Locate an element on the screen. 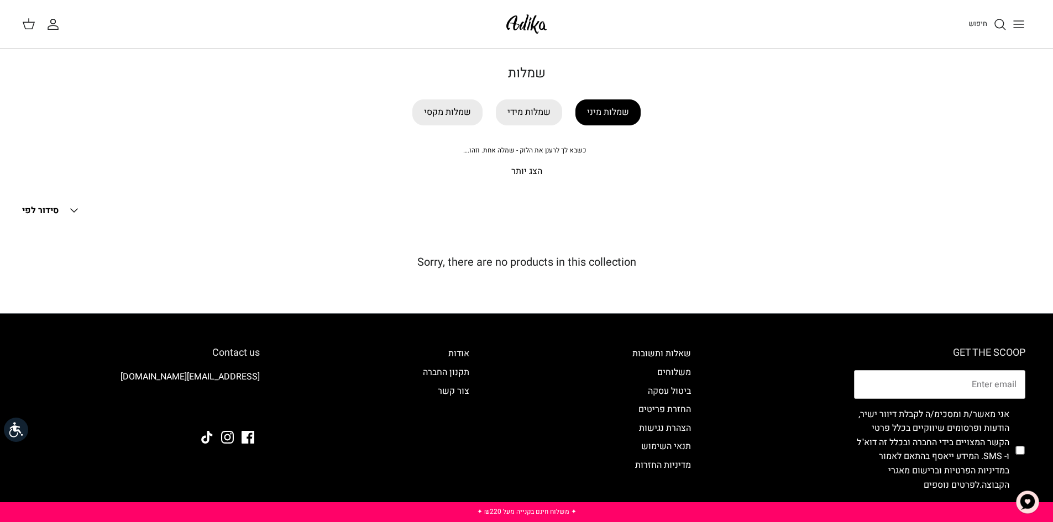 Image resolution: width=1053 pixels, height=522 pixels. a: תנאי השימוש is located at coordinates (666, 447).